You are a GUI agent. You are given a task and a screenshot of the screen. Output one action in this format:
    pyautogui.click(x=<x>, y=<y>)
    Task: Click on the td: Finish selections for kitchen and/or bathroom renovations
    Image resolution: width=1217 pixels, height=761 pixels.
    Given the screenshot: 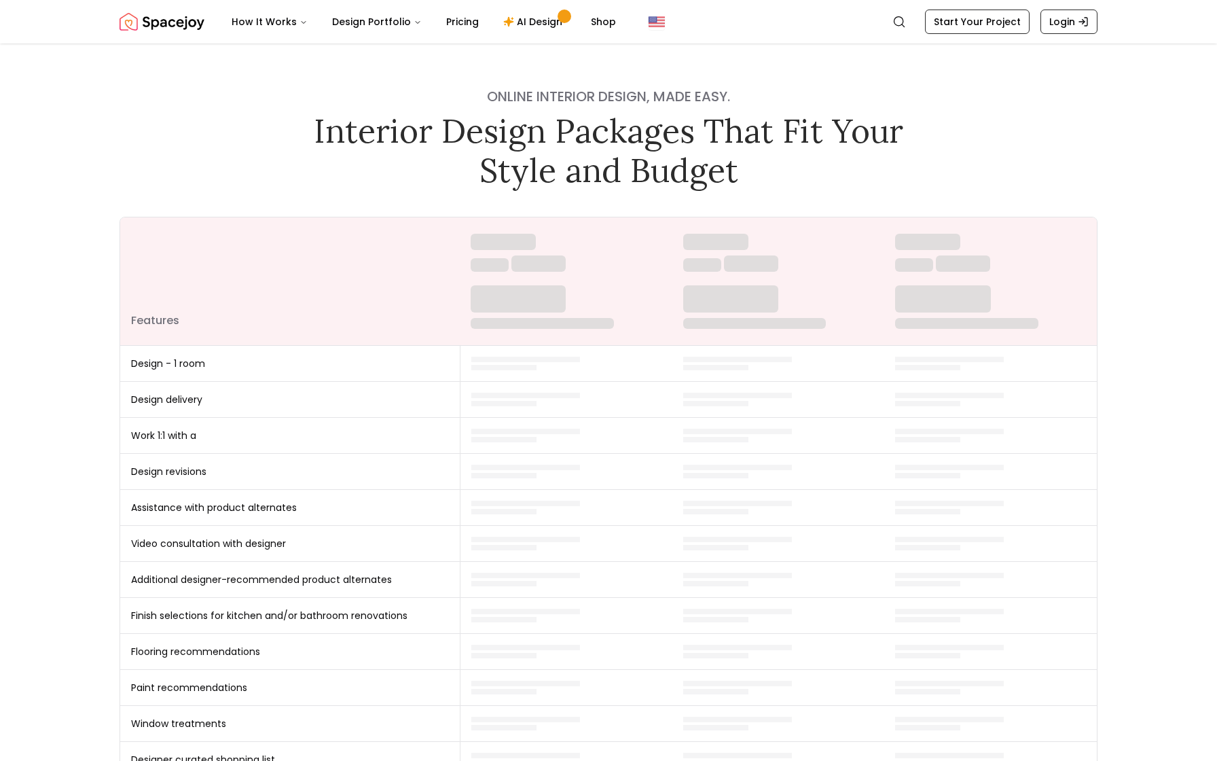 What is the action you would take?
    pyautogui.click(x=290, y=616)
    